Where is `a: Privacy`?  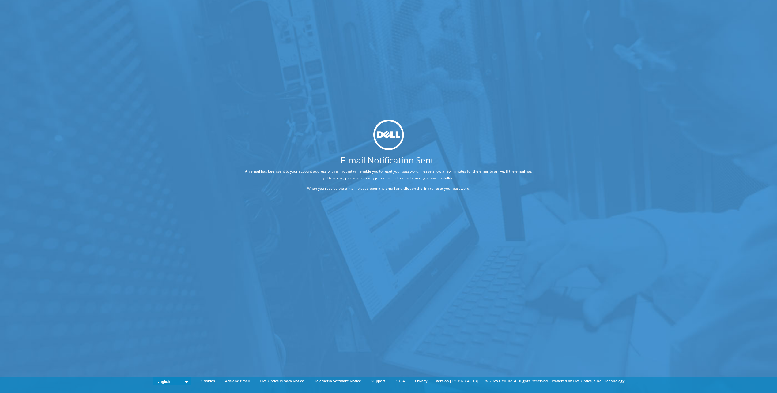 a: Privacy is located at coordinates (421, 381).